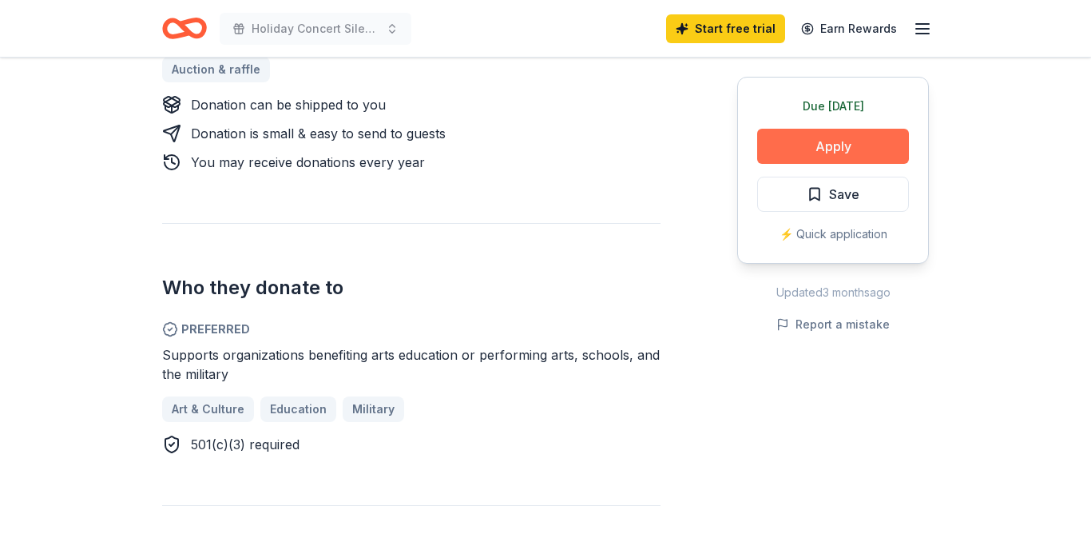 The width and height of the screenshot is (1091, 546). Describe the element at coordinates (216, 70) in the screenshot. I see `a: Auction & raffle` at that location.